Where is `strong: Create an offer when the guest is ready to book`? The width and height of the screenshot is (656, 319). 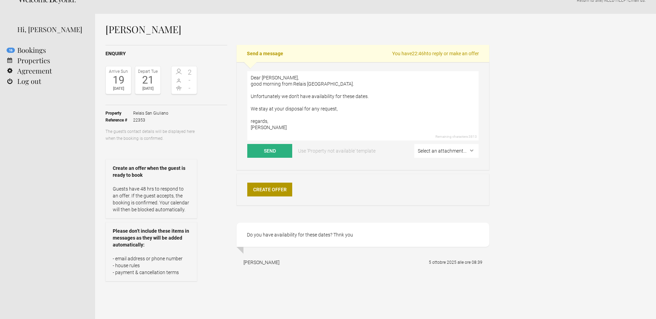 strong: Create an offer when the guest is ready to book is located at coordinates (151, 172).